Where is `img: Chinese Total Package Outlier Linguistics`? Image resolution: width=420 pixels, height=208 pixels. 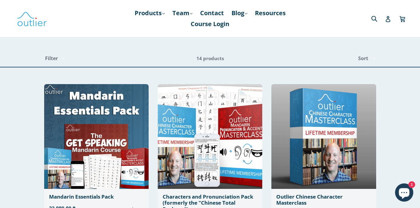 img: Chinese Total Package Outlier Linguistics is located at coordinates (210, 137).